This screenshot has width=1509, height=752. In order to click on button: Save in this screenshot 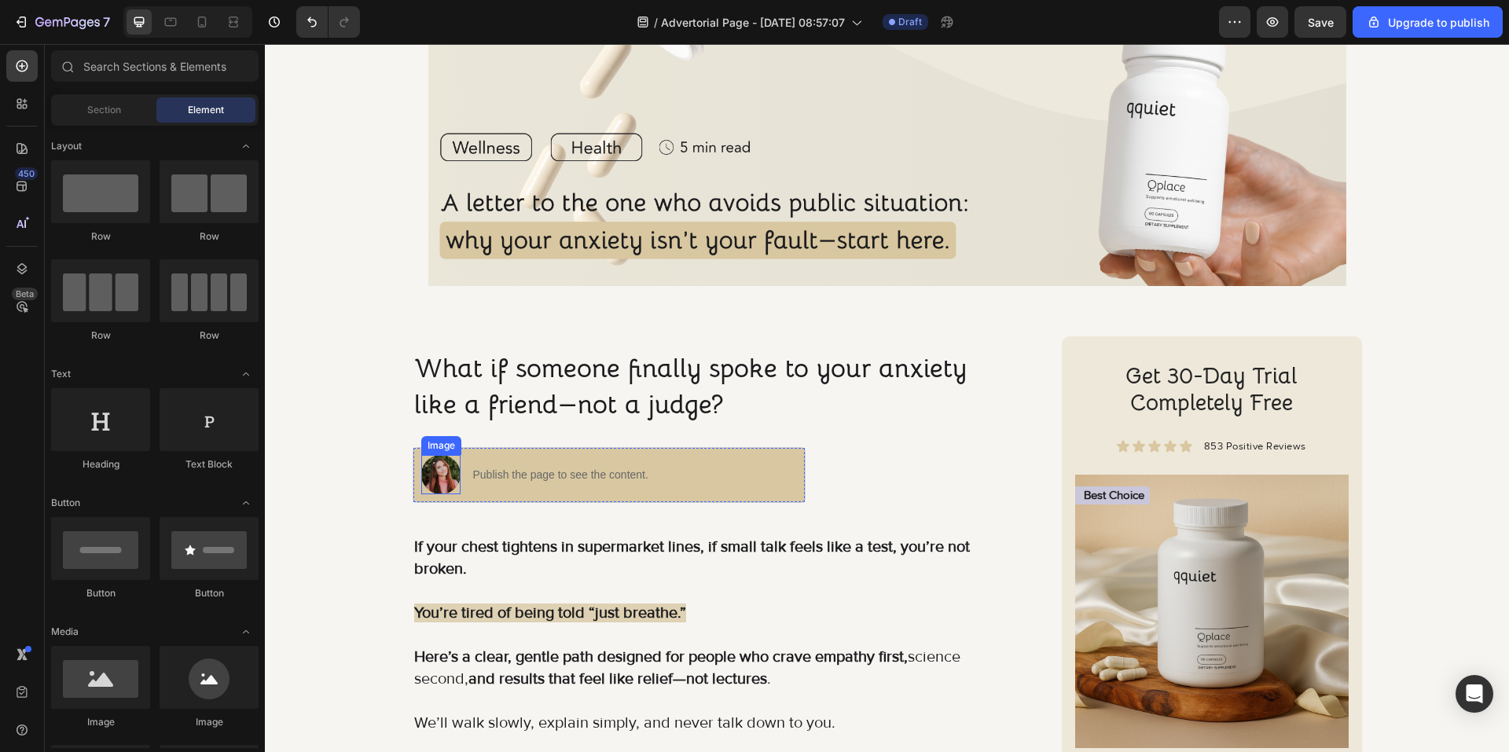, I will do `click(1320, 22)`.